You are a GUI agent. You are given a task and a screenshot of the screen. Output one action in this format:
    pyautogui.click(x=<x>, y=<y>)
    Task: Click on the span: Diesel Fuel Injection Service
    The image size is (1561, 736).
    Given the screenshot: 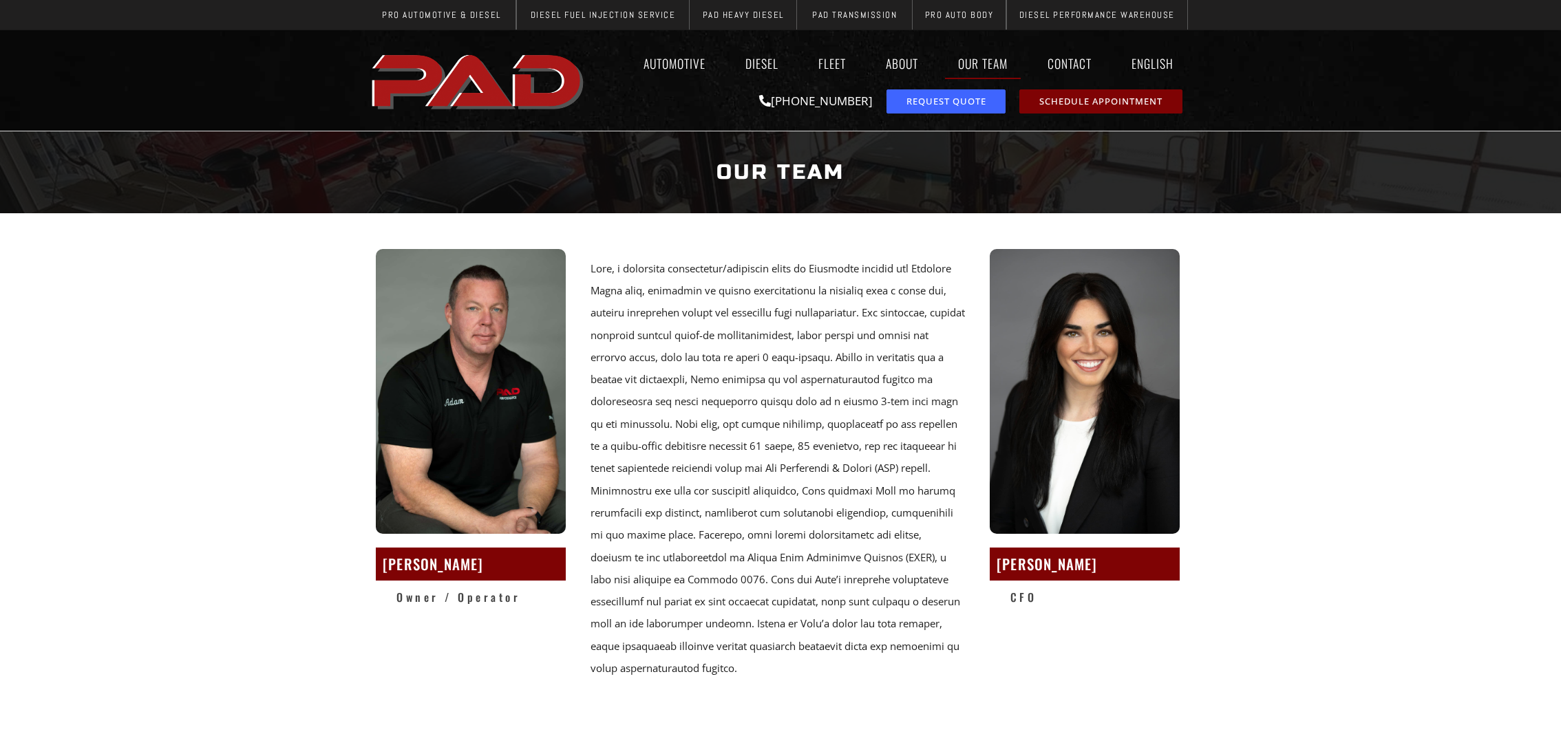 What is the action you would take?
    pyautogui.click(x=603, y=14)
    